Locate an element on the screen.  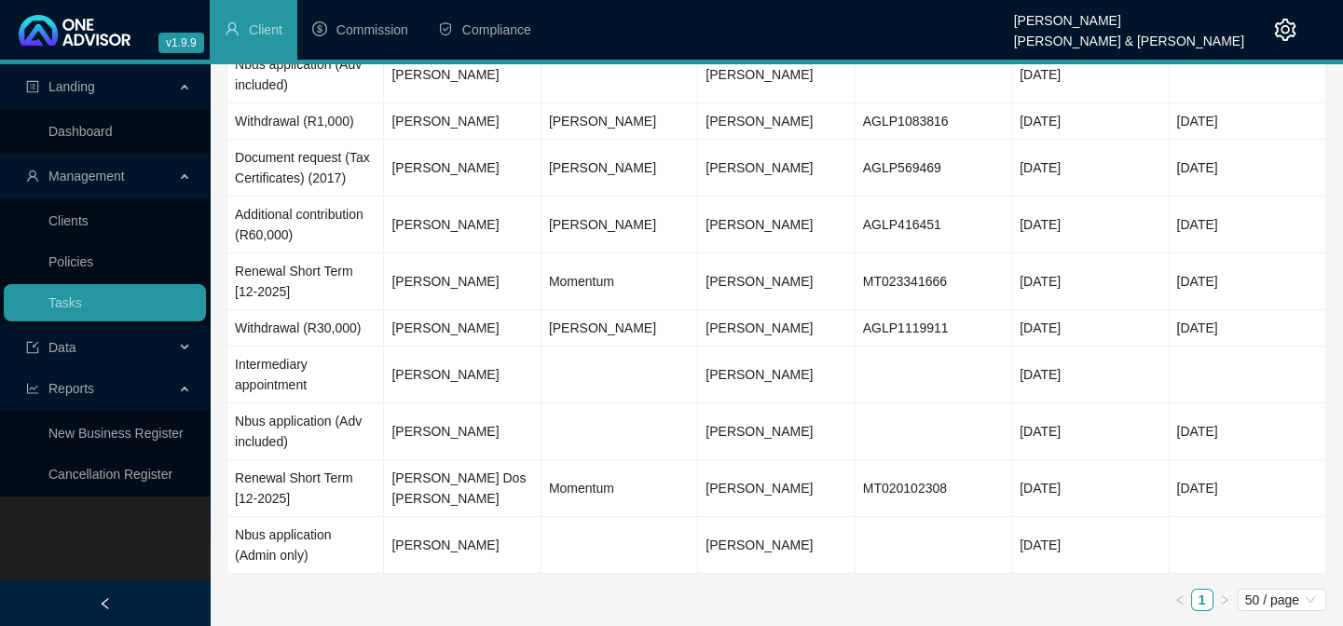
span: Landing is located at coordinates (72, 87).